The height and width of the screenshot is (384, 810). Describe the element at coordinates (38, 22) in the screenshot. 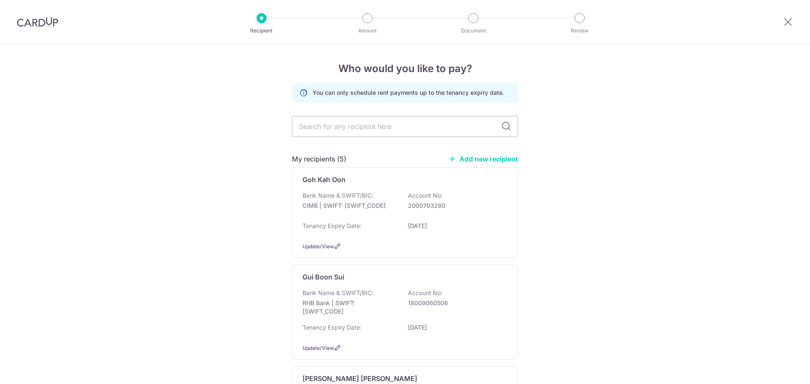

I see `img: CardUp` at that location.